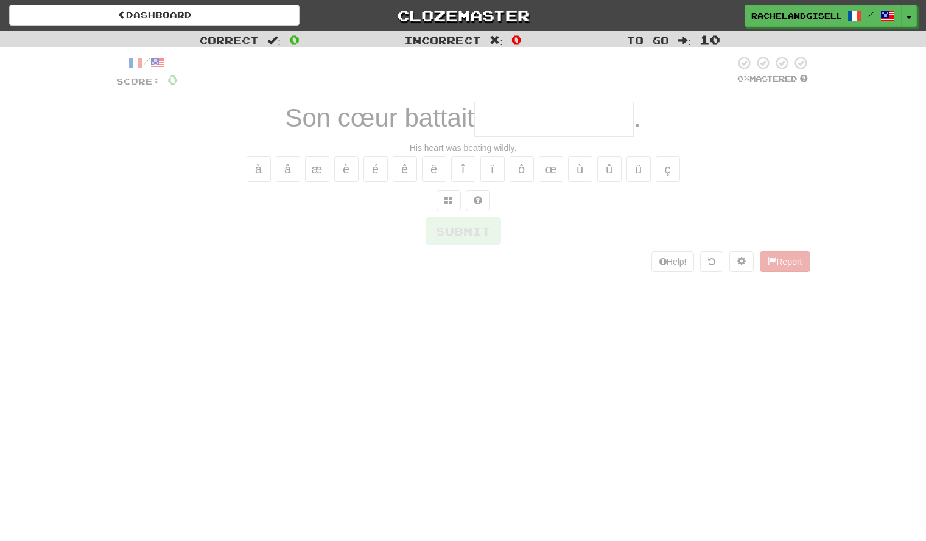  Describe the element at coordinates (154, 15) in the screenshot. I see `a: Dashboard` at that location.